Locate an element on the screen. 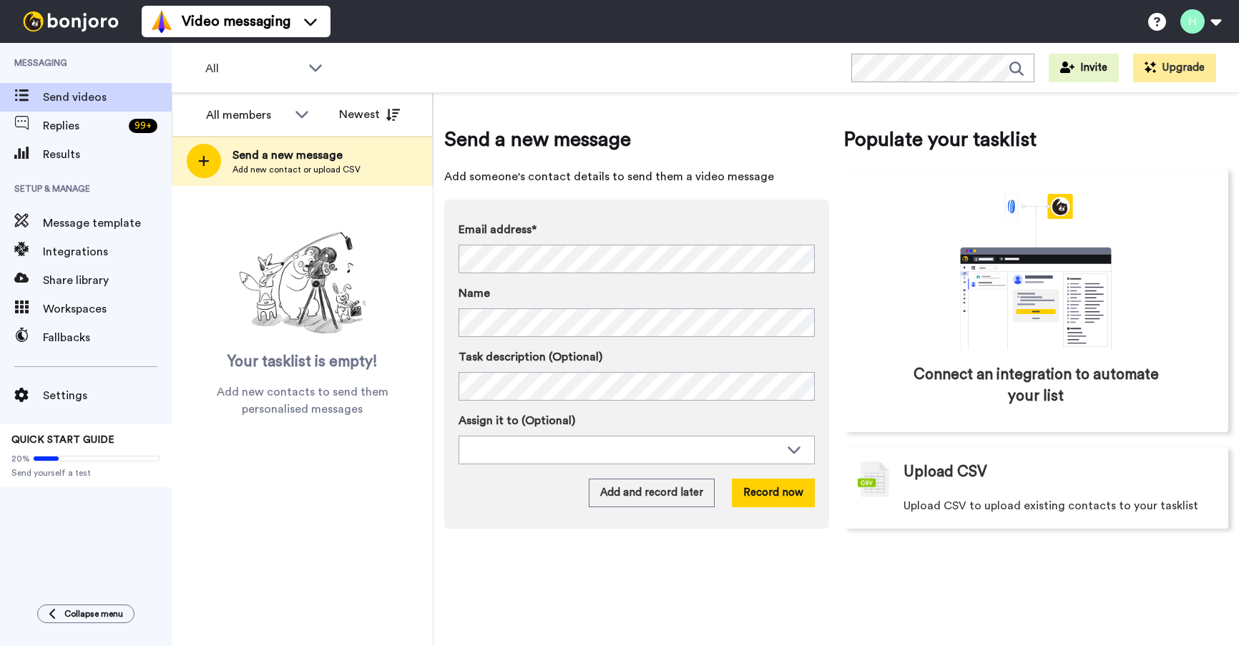 This screenshot has height=646, width=1239. button: Collapse menu is located at coordinates (86, 614).